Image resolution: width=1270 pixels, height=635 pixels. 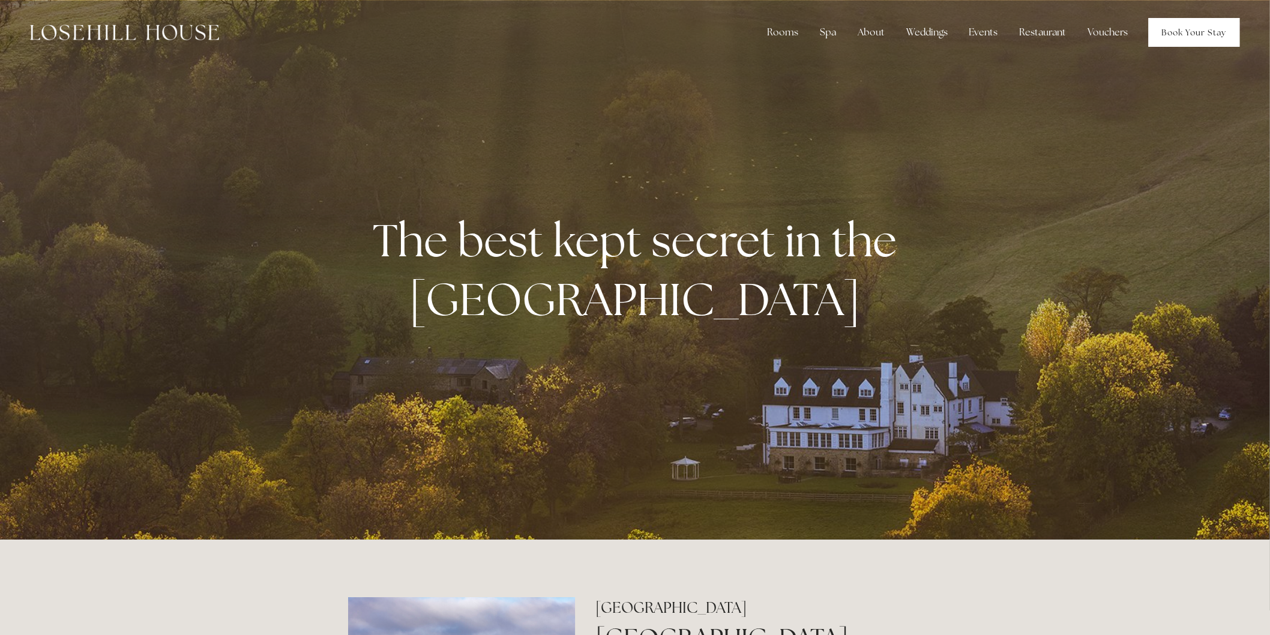 What do you see at coordinates (983, 32) in the screenshot?
I see `div: Events` at bounding box center [983, 32].